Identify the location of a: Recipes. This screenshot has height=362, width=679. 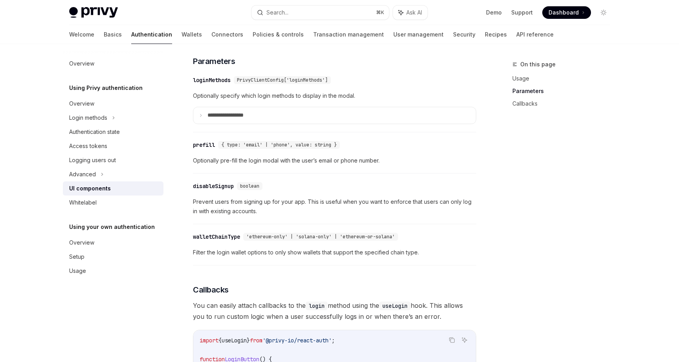
(496, 35).